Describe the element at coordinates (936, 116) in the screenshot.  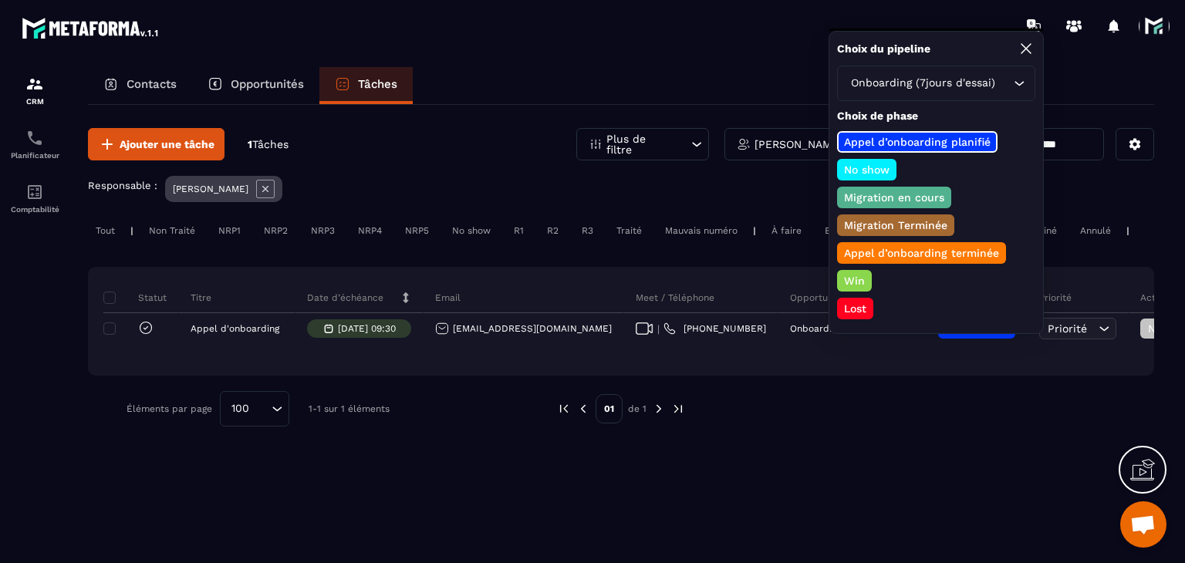
I see `p: Choix de phase` at that location.